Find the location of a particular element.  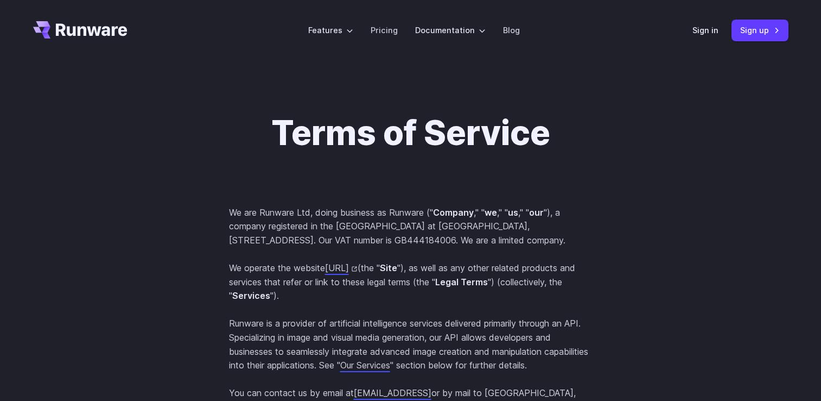

p: We are Runware Ltd, doing business as Runware (" ," " ," " ," " "), a company registered in the [... is located at coordinates (411, 226).